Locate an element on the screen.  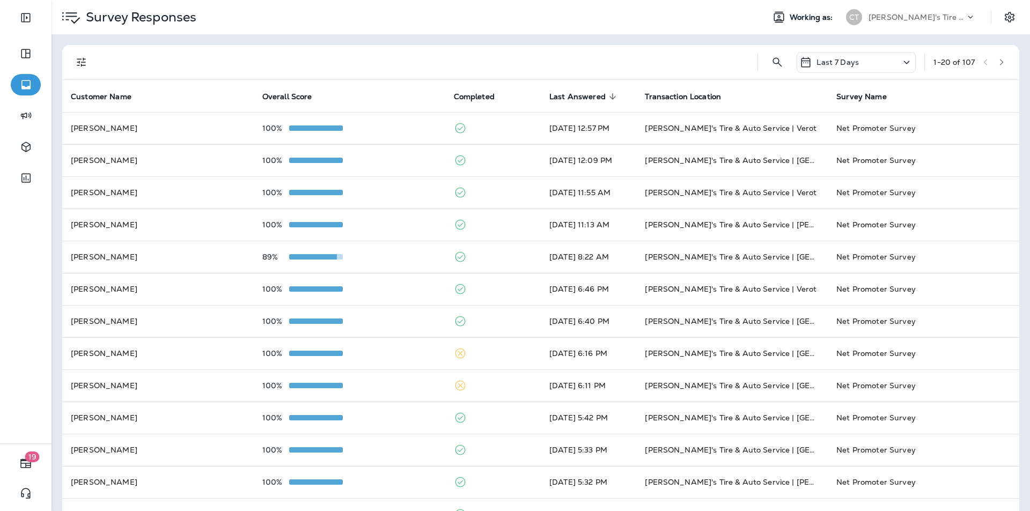
button: Expand Sidebar is located at coordinates (26, 18).